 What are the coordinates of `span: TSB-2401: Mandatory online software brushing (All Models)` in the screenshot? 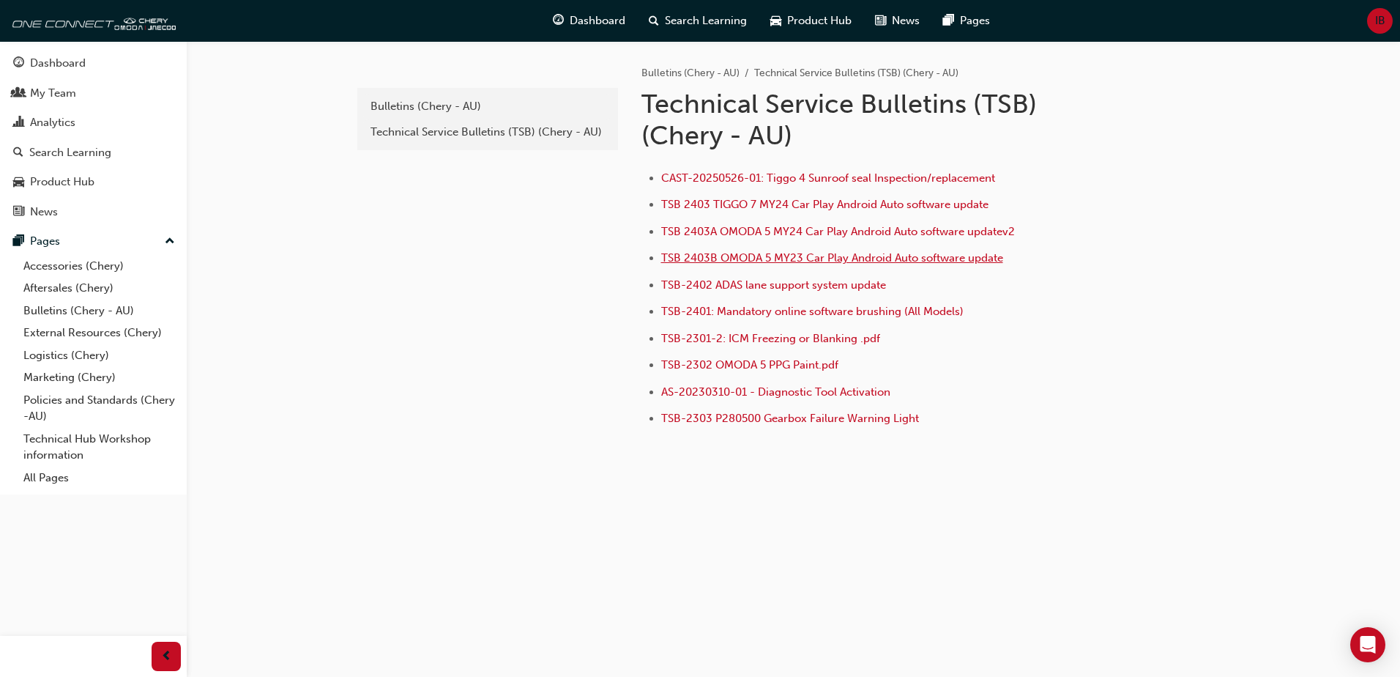 It's located at (812, 311).